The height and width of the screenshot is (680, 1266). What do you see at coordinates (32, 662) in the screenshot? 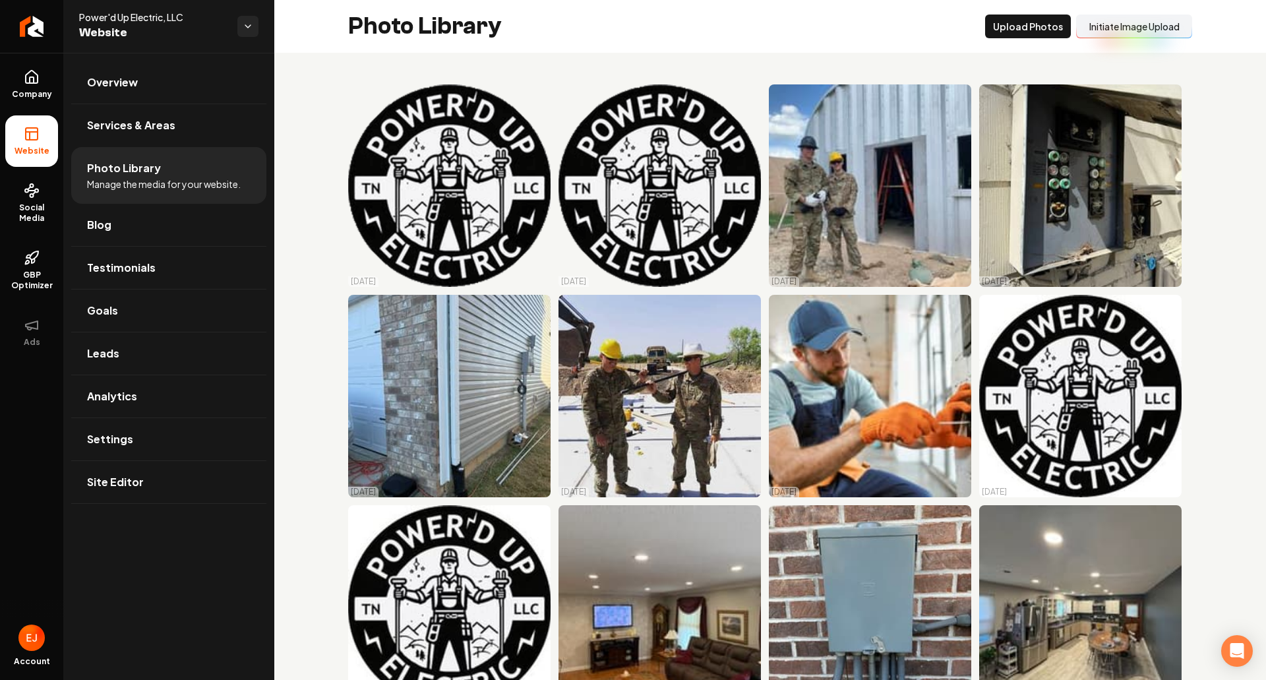
I see `span: Account` at bounding box center [32, 662].